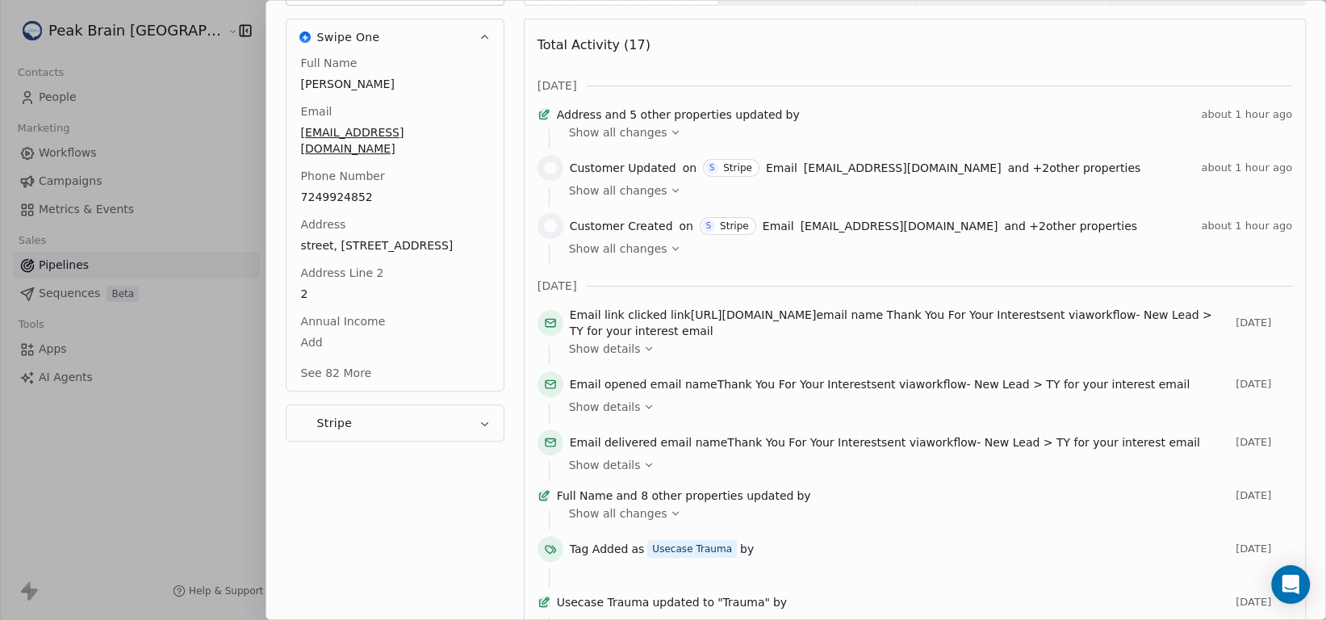 Image resolution: width=1326 pixels, height=620 pixels. Describe the element at coordinates (693, 115) in the screenshot. I see `span: and 5 other properties updated` at that location.